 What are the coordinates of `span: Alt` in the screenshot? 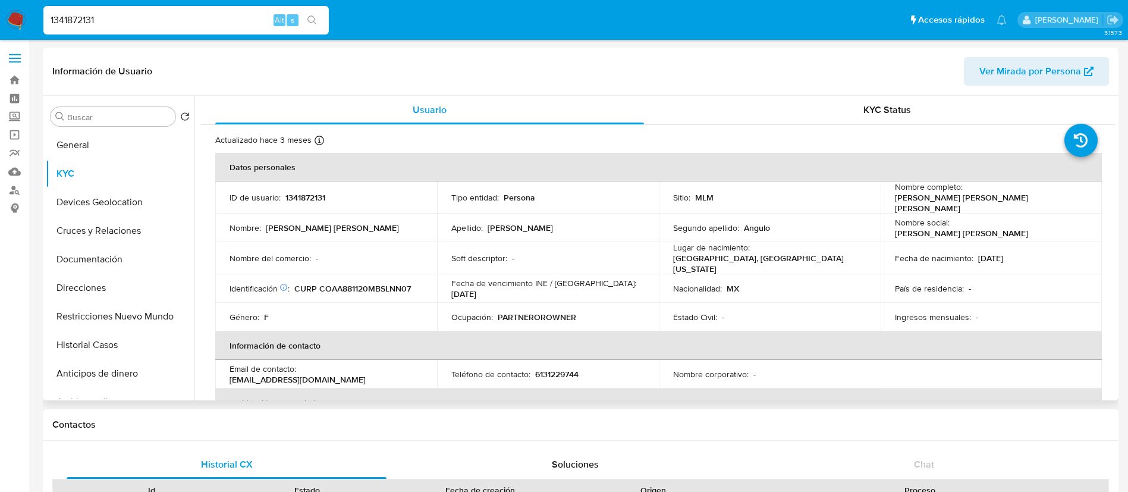 It's located at (280, 20).